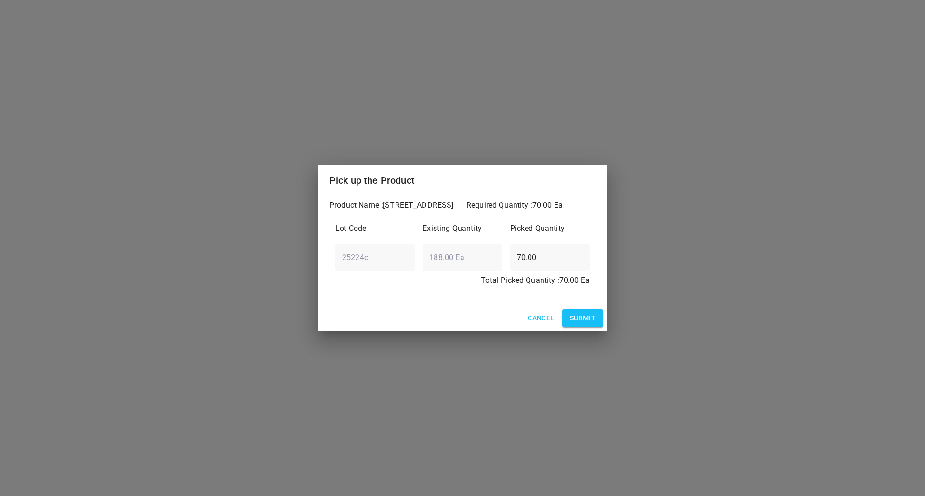 The image size is (925, 496). What do you see at coordinates (375, 258) in the screenshot?
I see `input: Lot Code` at bounding box center [375, 258].